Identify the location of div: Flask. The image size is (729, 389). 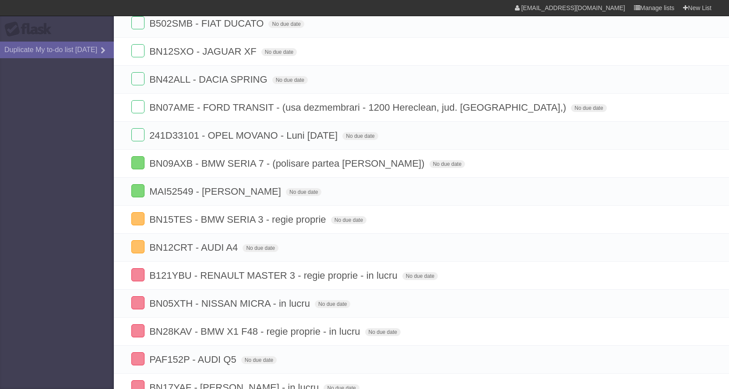
(31, 29).